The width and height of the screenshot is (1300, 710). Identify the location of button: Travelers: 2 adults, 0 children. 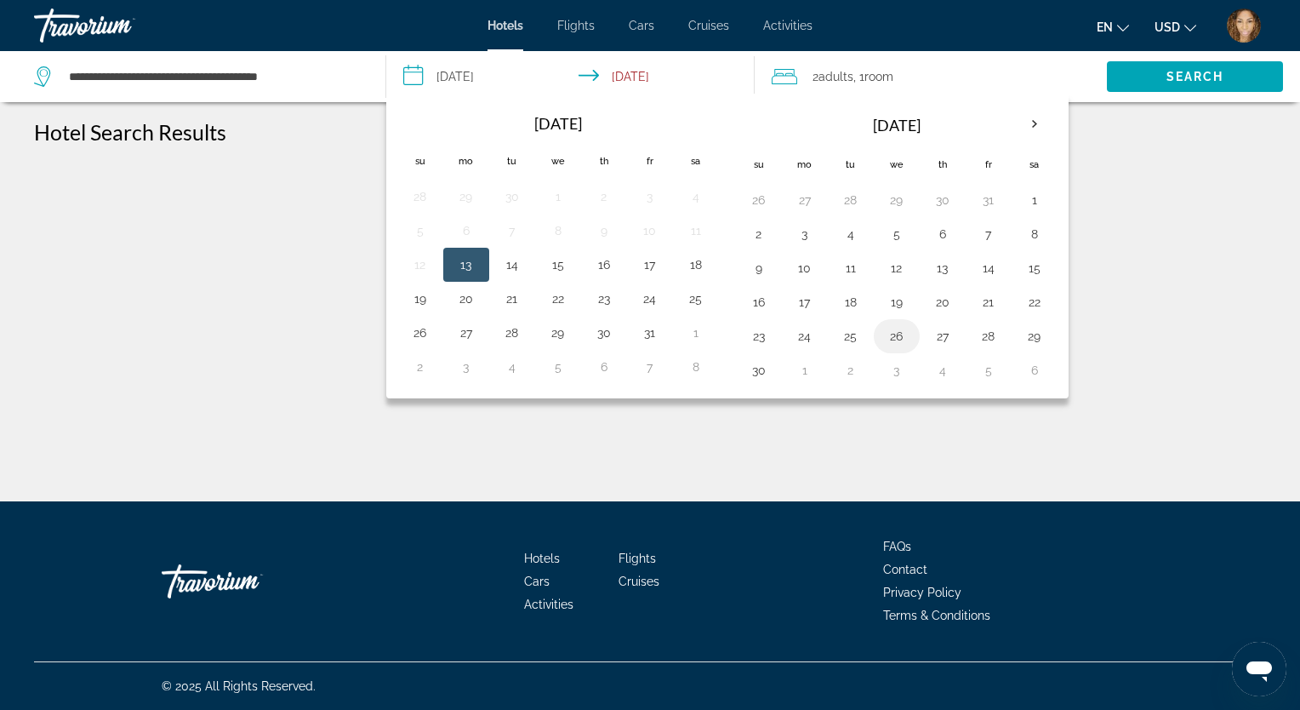
(931, 77).